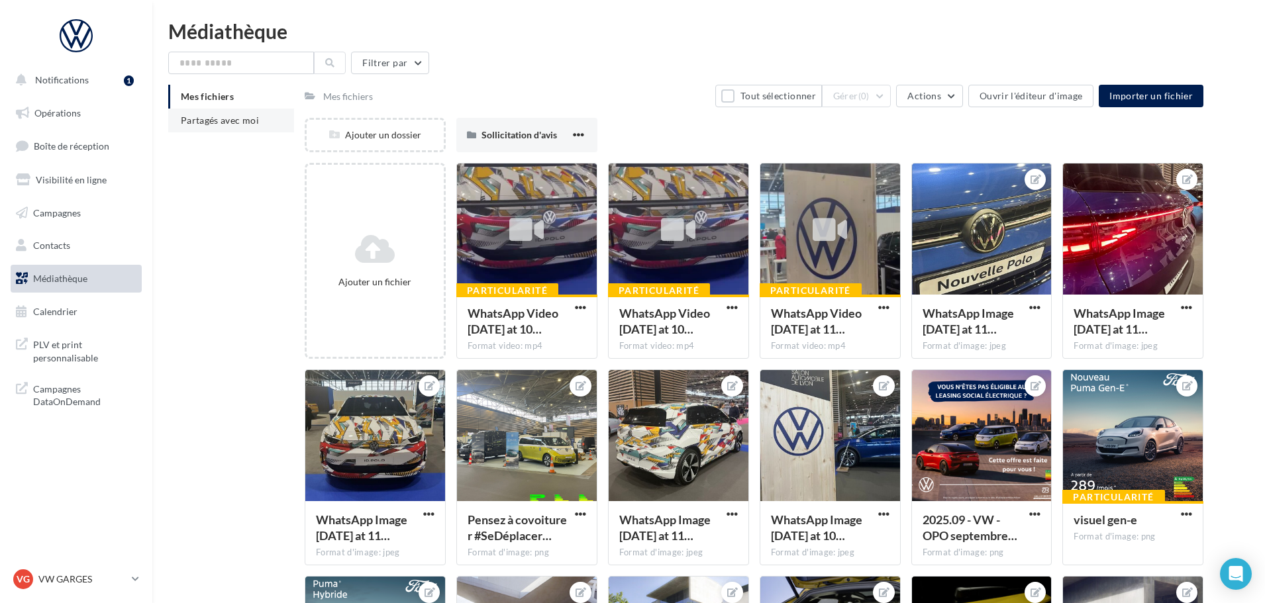  What do you see at coordinates (60, 278) in the screenshot?
I see `span: Médiathèque` at bounding box center [60, 278].